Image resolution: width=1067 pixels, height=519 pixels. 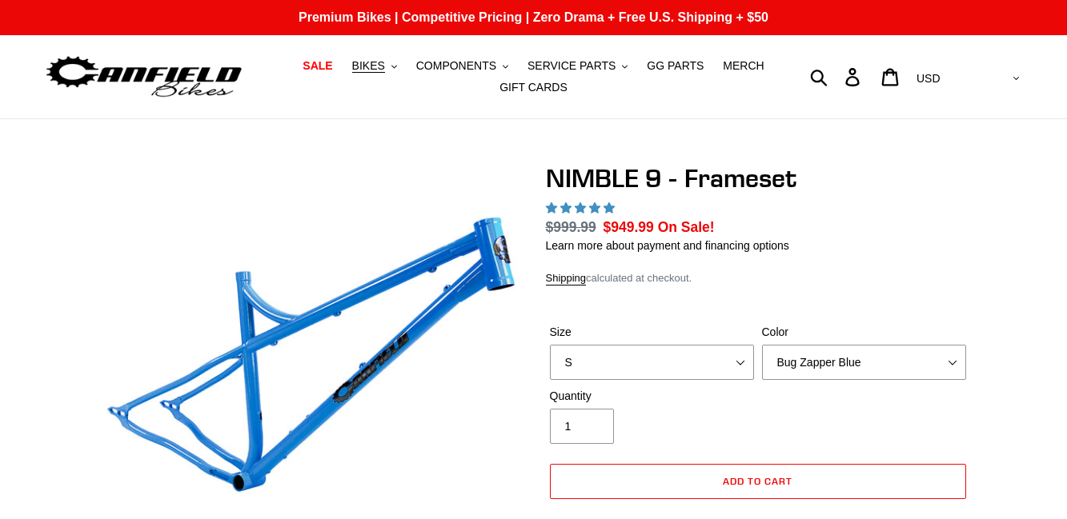 I want to click on button: Add to cart, so click(x=758, y=482).